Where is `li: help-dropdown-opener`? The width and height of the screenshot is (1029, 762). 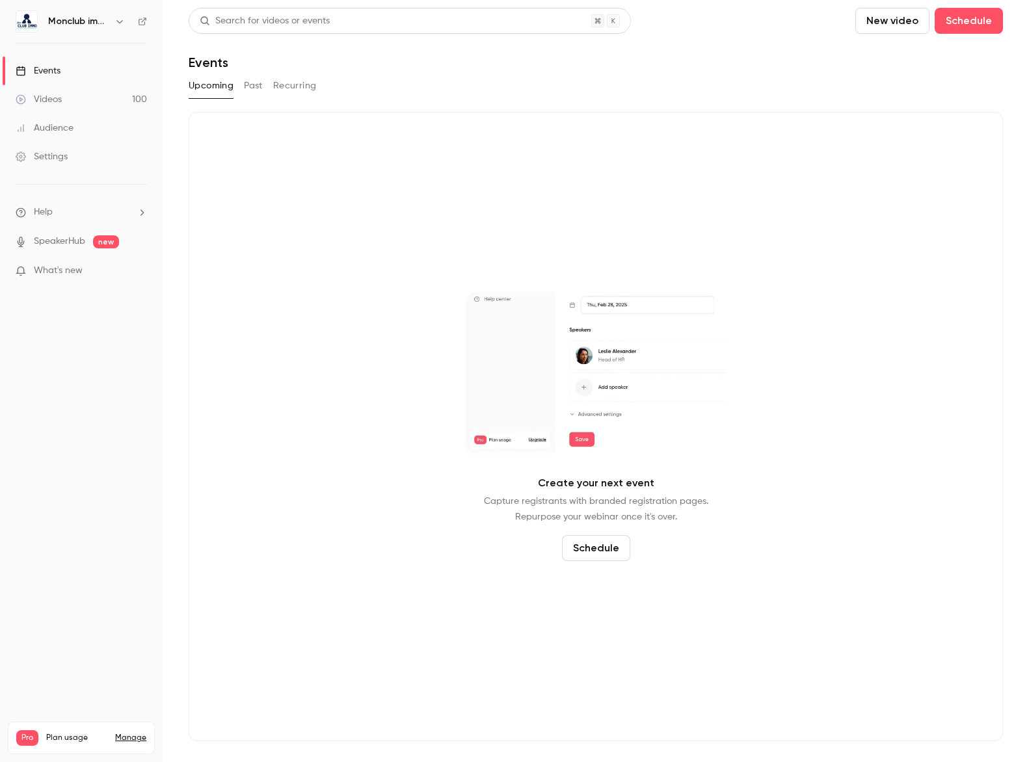 li: help-dropdown-opener is located at coordinates (81, 212).